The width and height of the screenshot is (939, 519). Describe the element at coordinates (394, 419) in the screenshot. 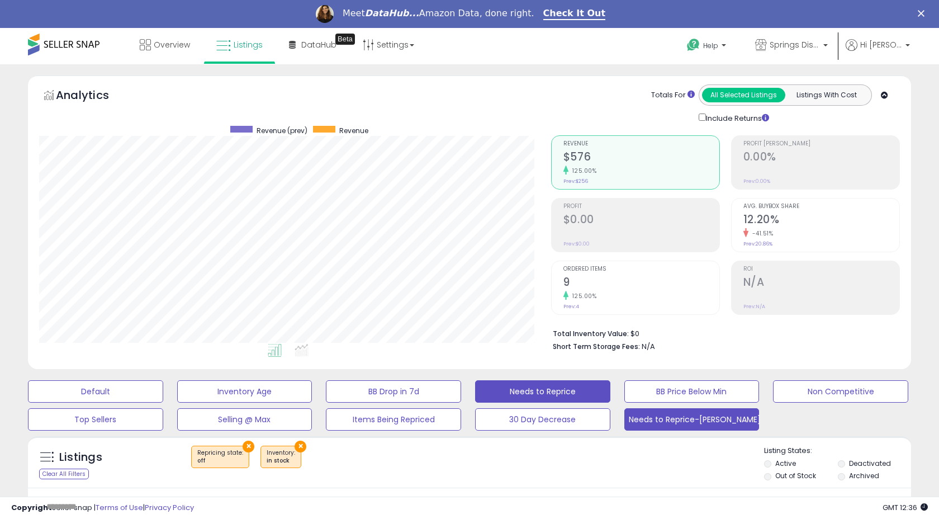

I see `button: Items Being Repriced` at that location.